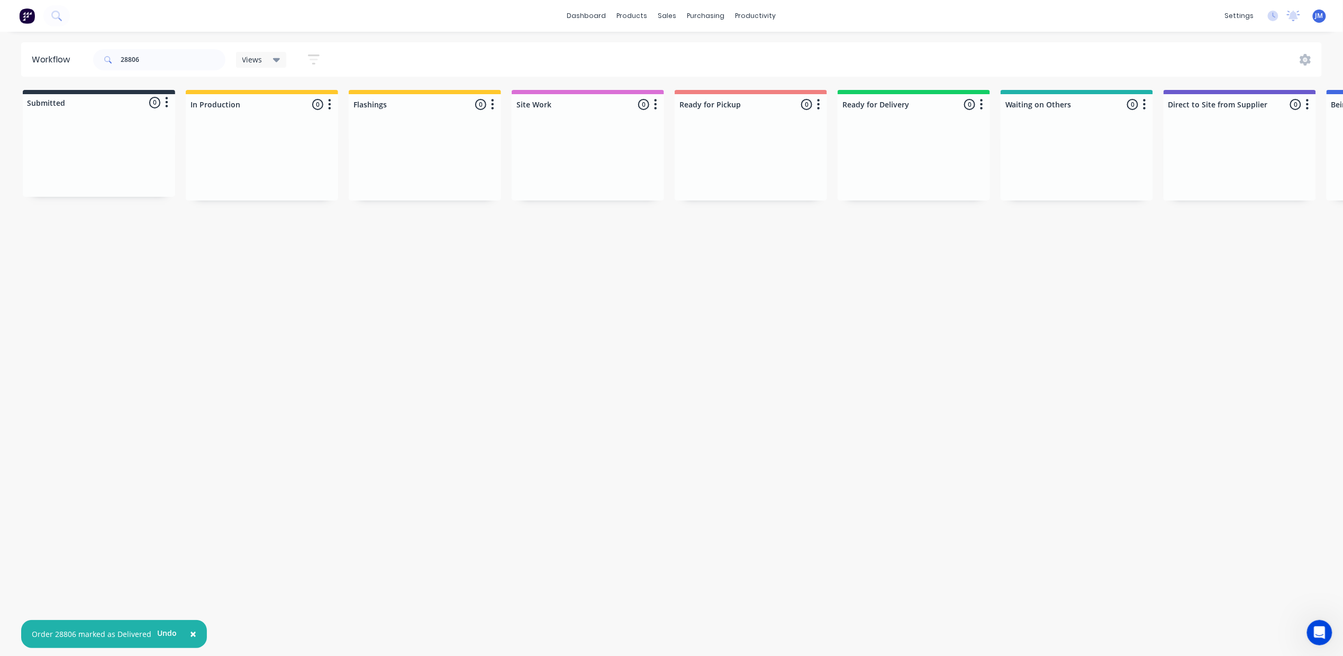 This screenshot has width=1343, height=656. Describe the element at coordinates (632, 16) in the screenshot. I see `div: products` at that location.